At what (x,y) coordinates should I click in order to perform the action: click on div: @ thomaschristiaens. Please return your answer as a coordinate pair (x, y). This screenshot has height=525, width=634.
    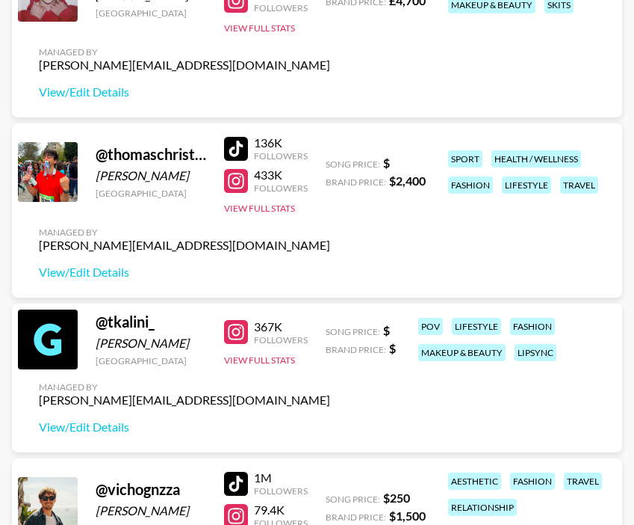
    Looking at the image, I should click on (151, 154).